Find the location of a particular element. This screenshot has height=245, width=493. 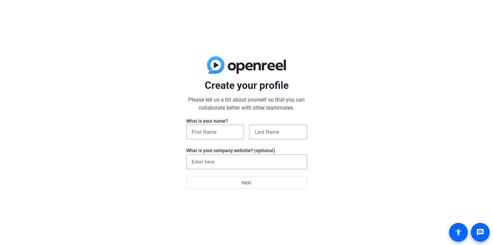

input: First Name is located at coordinates (215, 132).